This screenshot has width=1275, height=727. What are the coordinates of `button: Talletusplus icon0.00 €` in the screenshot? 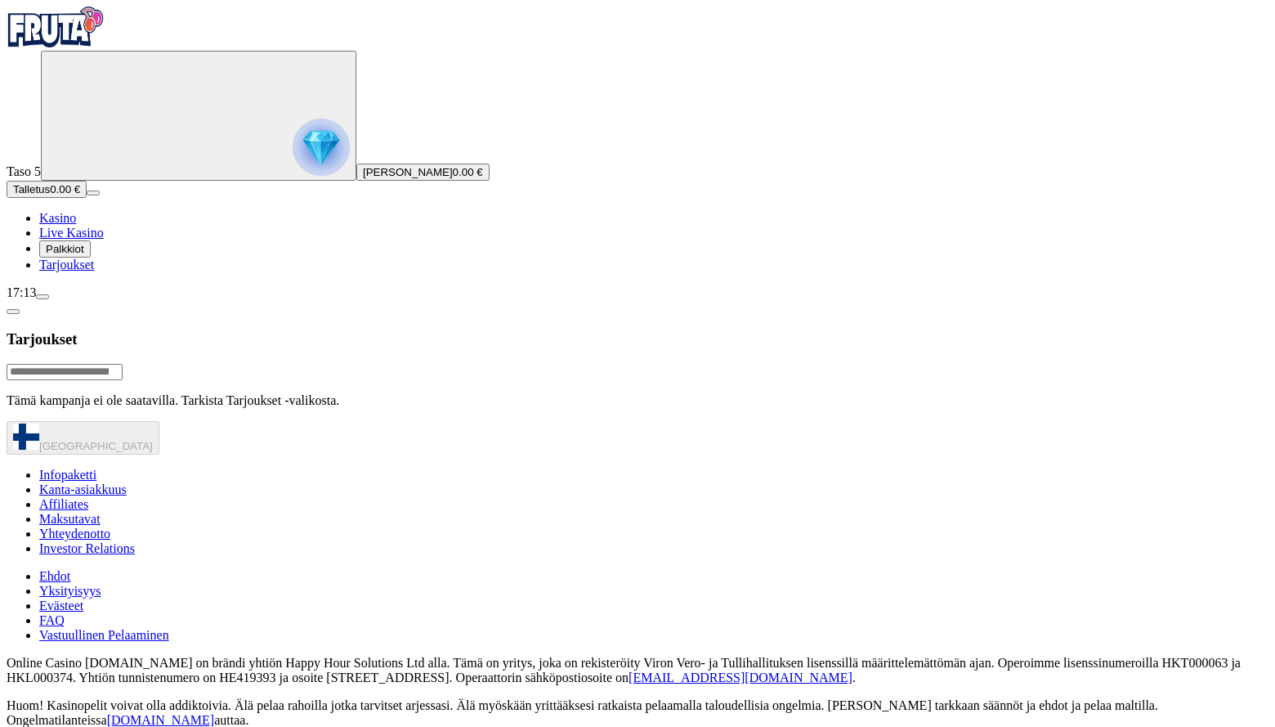 It's located at (47, 189).